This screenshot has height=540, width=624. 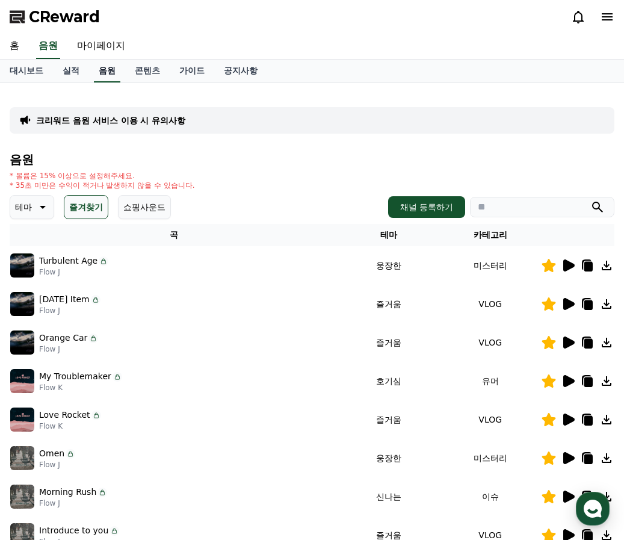 I want to click on p: Love Rocket, so click(x=64, y=414).